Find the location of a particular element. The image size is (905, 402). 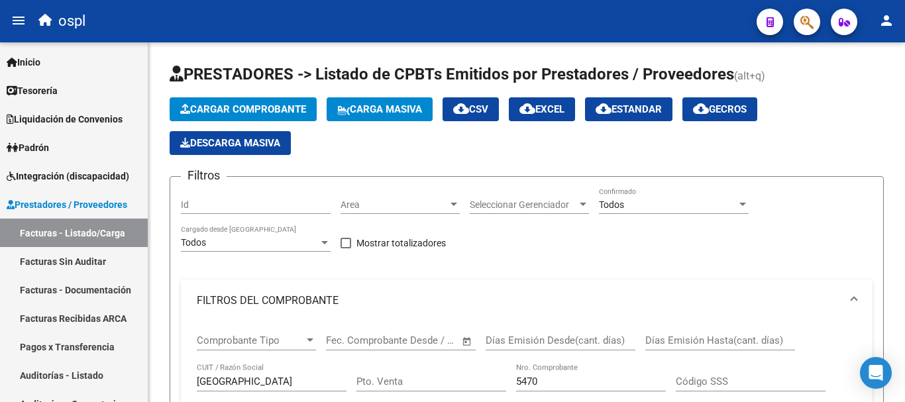

span: Liquidación de Convenios is located at coordinates (64, 119).